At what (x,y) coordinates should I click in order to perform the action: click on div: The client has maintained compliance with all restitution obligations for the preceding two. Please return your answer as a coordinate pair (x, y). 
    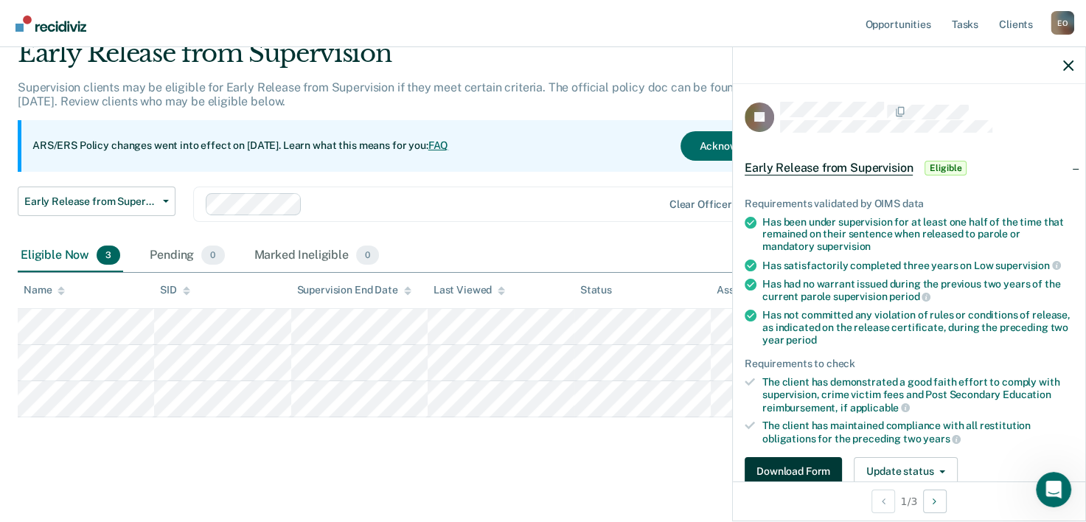
    Looking at the image, I should click on (918, 432).